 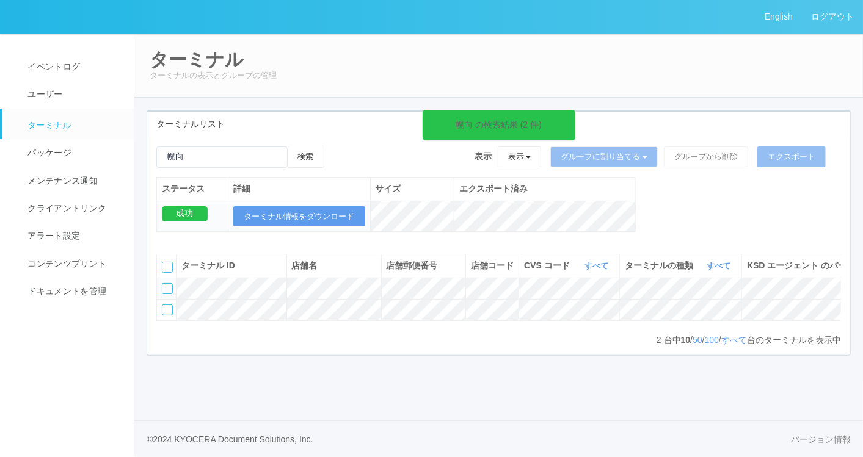 I want to click on p: ターミナルの表示とグループの管理, so click(x=498, y=76).